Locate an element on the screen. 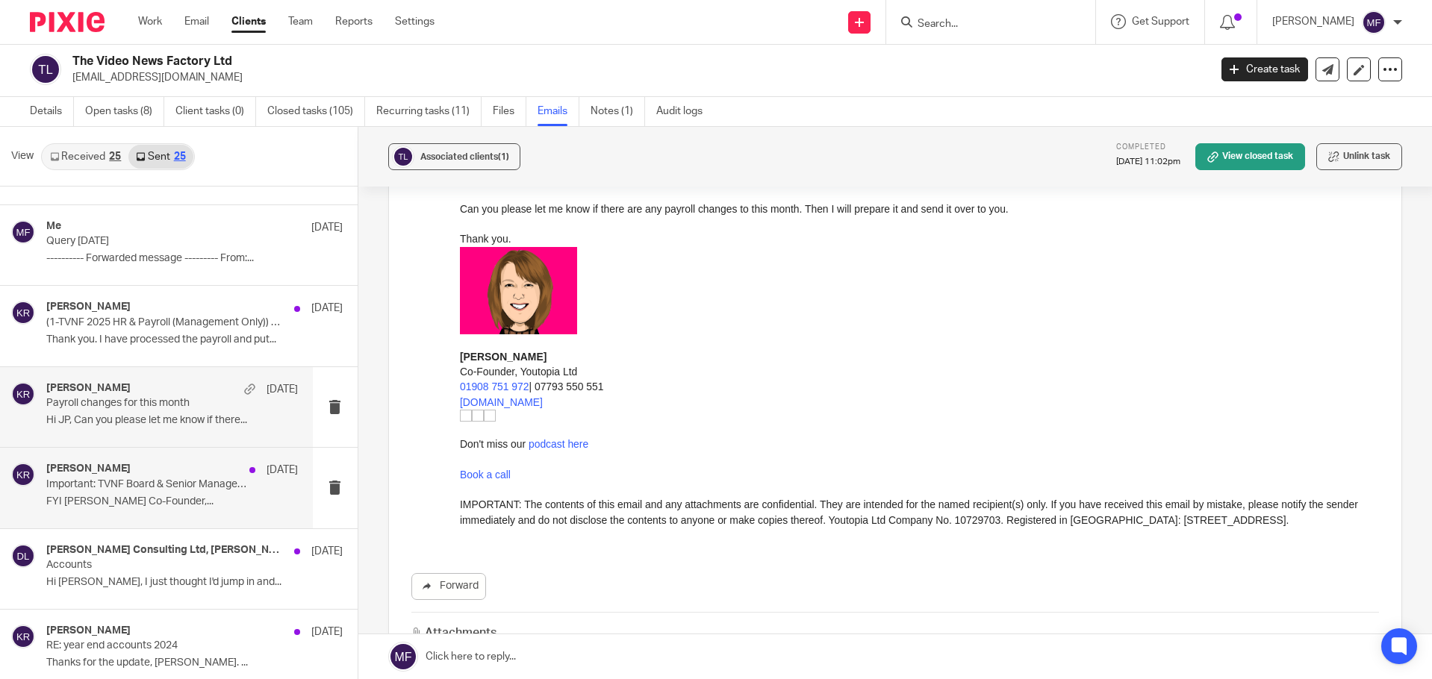 The width and height of the screenshot is (1432, 679). h4: Me is located at coordinates (54, 226).